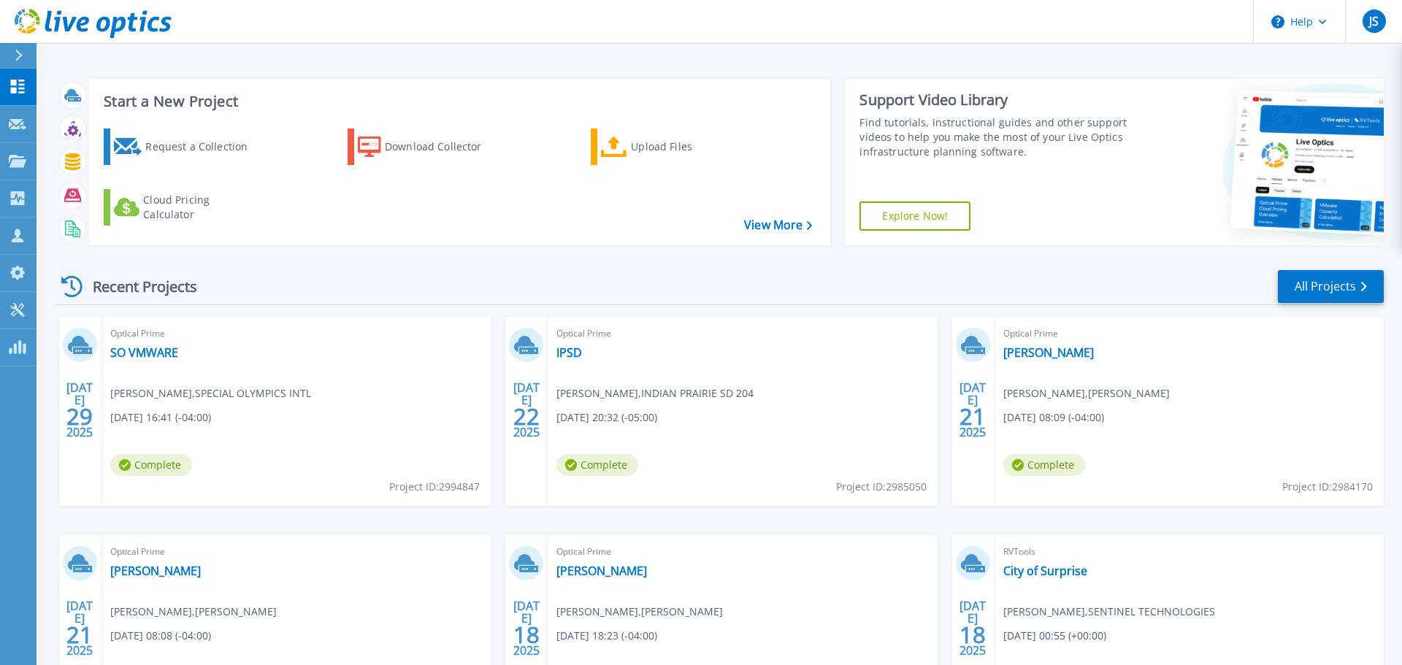 This screenshot has height=665, width=1402. I want to click on span: Project ID: 2984170, so click(1328, 487).